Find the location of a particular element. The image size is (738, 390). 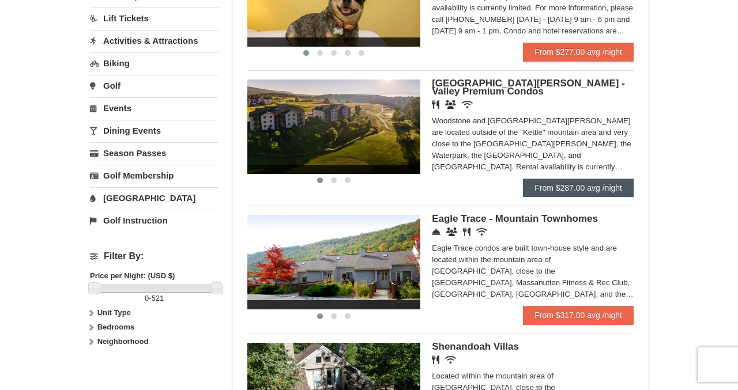

span: 521 is located at coordinates (158, 298).